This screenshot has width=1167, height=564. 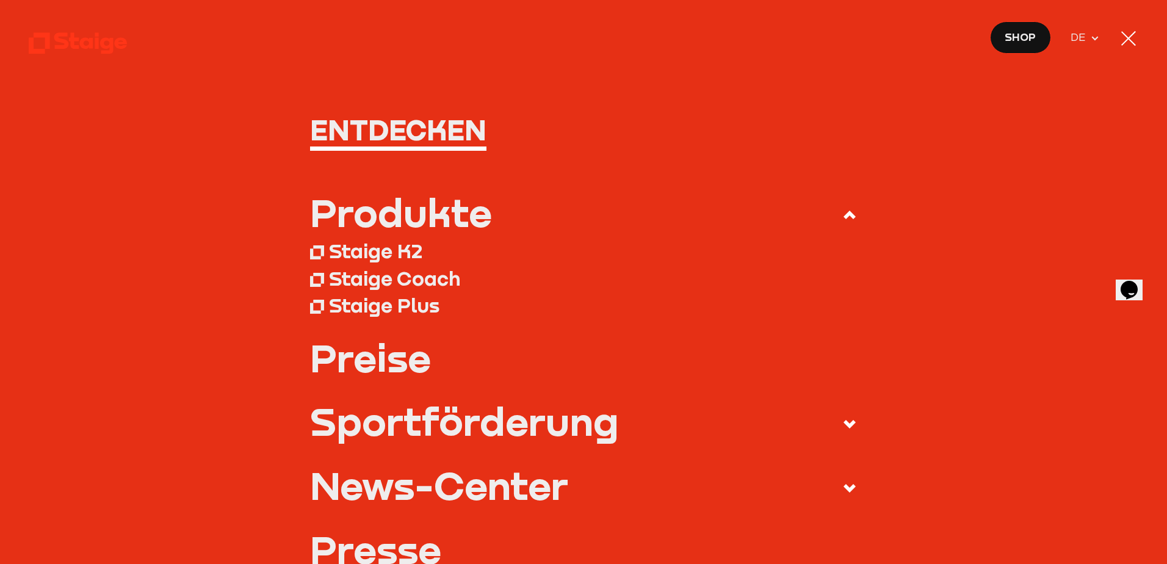 I want to click on div: Staige K2, so click(x=375, y=250).